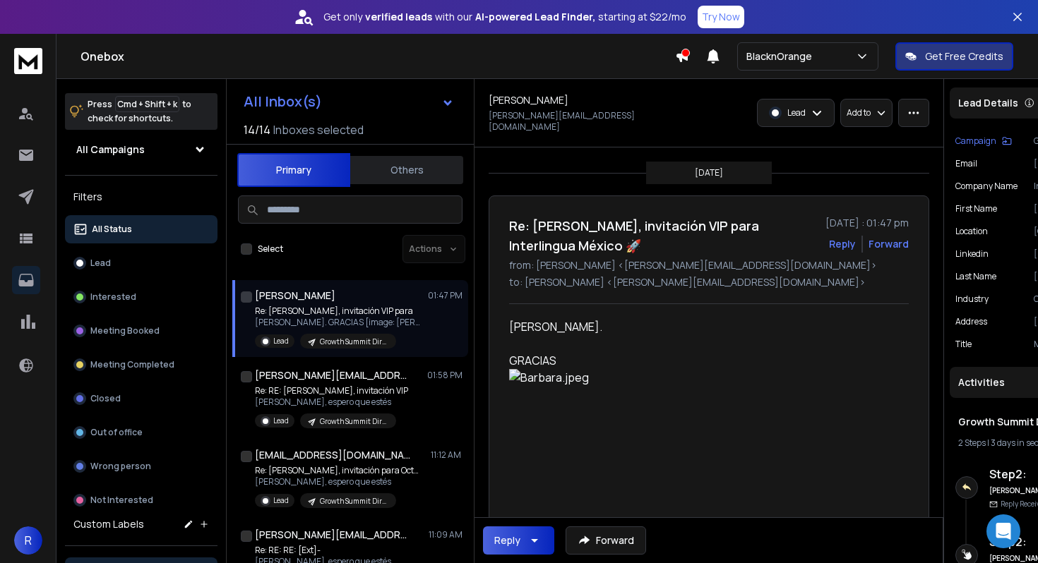 This screenshot has width=1038, height=563. What do you see at coordinates (445, 376) in the screenshot?
I see `p: 01:58 PM` at bounding box center [445, 376].